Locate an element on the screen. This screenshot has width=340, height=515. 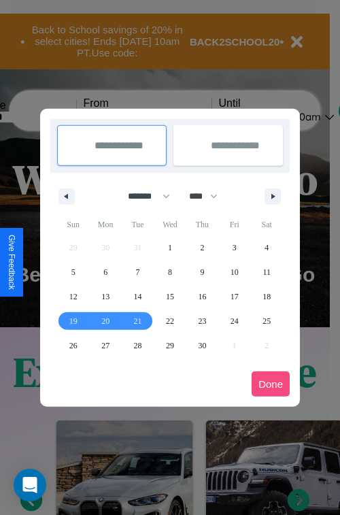
span: 9 is located at coordinates (202, 272).